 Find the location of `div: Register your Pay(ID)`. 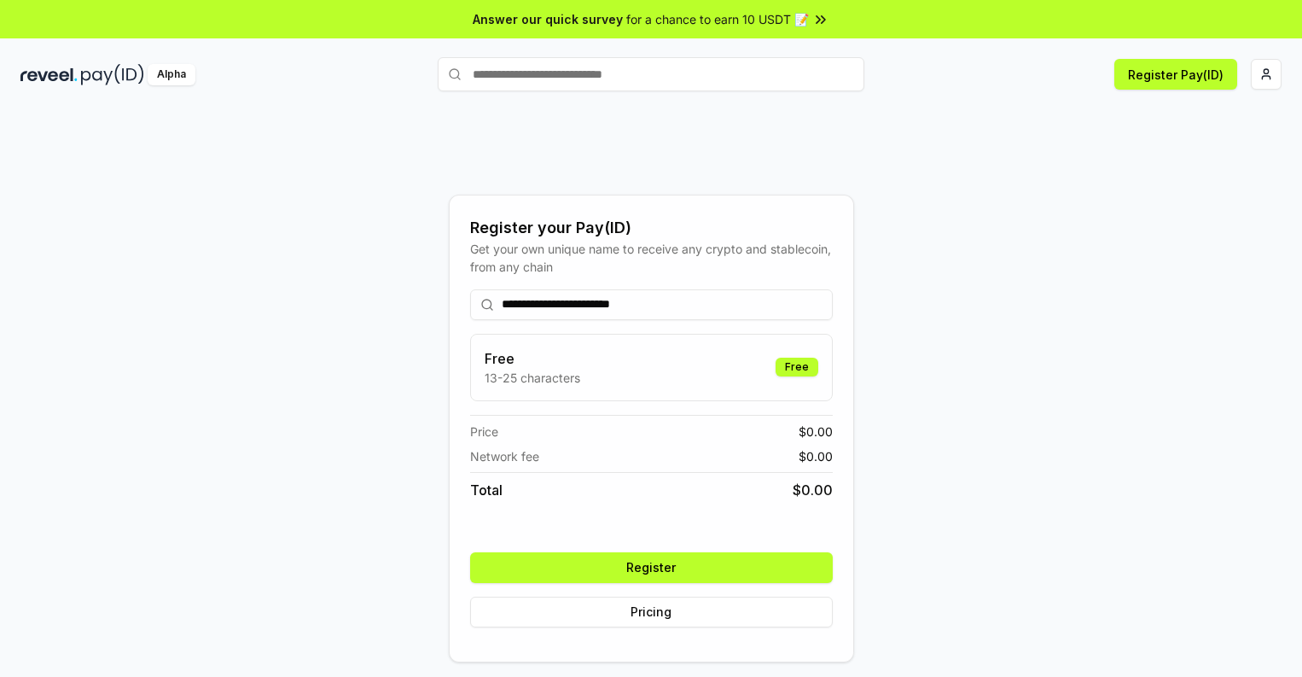

div: Register your Pay(ID) is located at coordinates (651, 228).